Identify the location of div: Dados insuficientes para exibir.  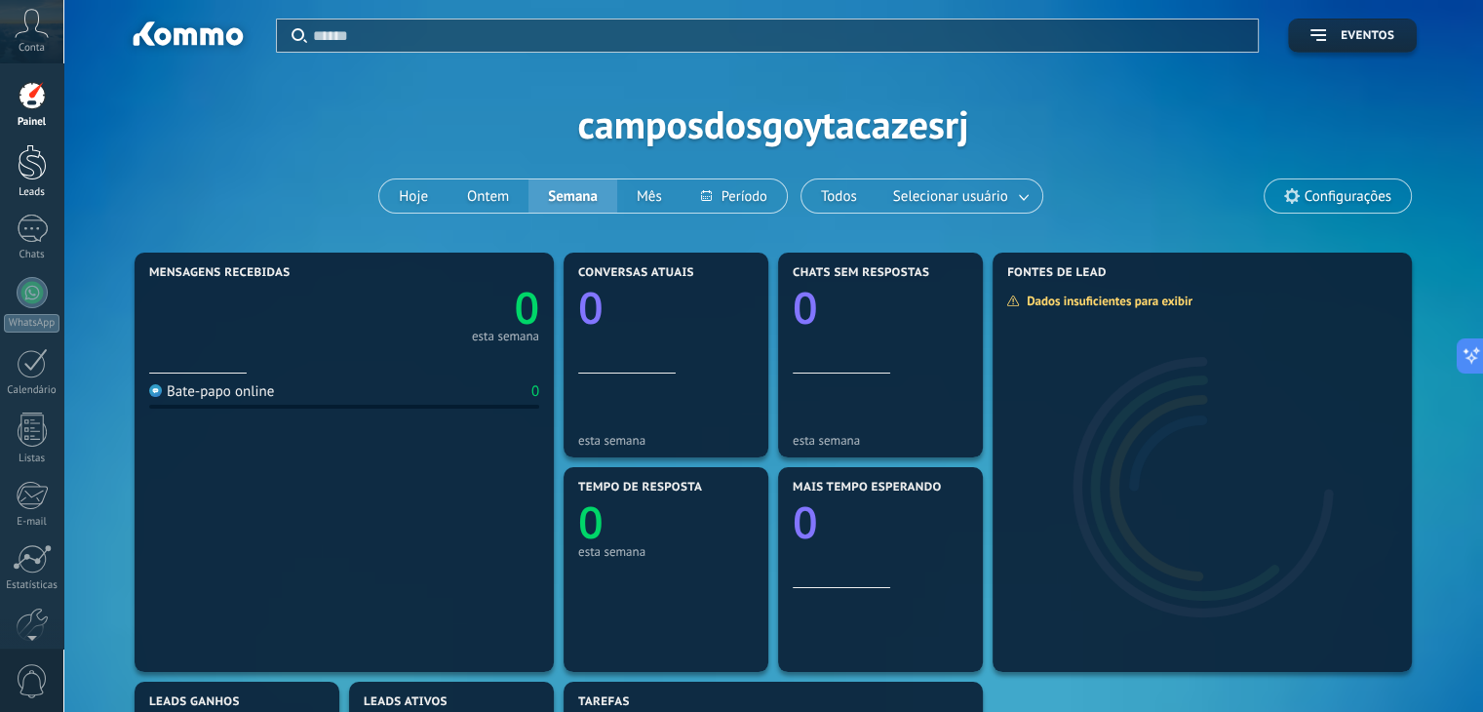
(1106, 300).